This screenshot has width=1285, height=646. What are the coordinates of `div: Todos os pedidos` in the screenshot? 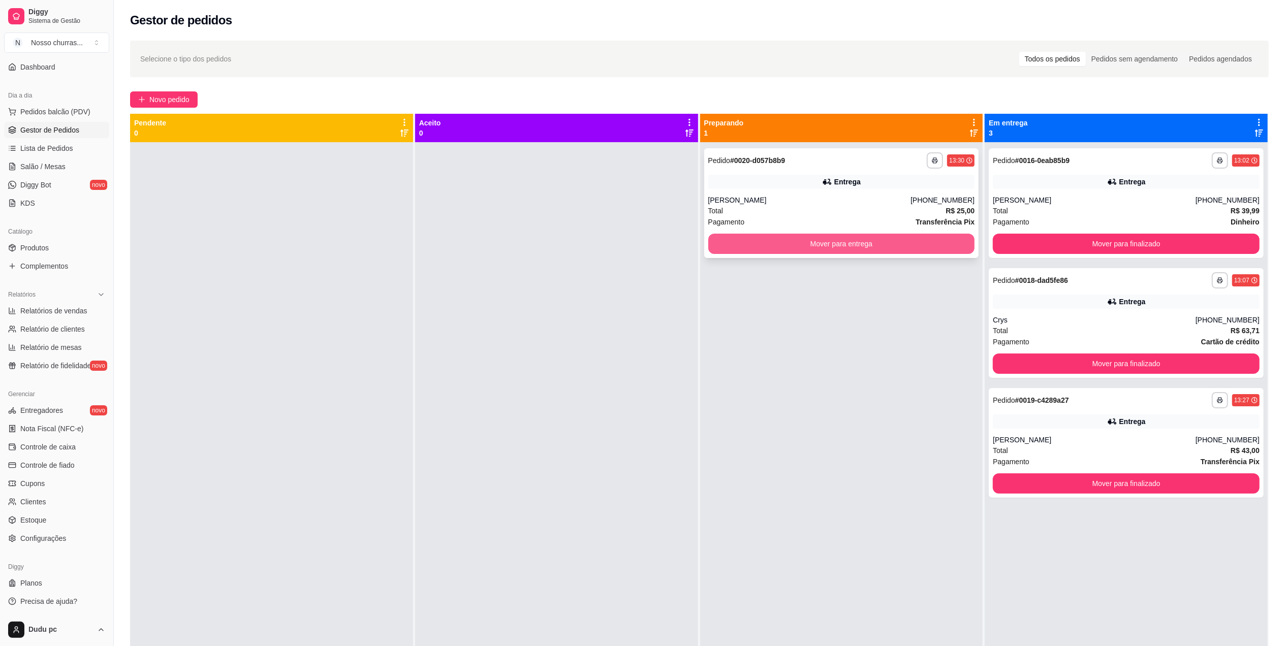 It's located at (1052, 59).